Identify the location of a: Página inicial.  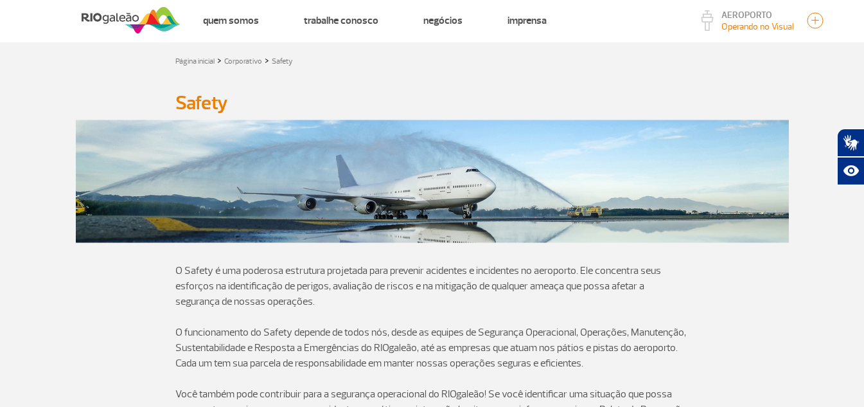
(195, 61).